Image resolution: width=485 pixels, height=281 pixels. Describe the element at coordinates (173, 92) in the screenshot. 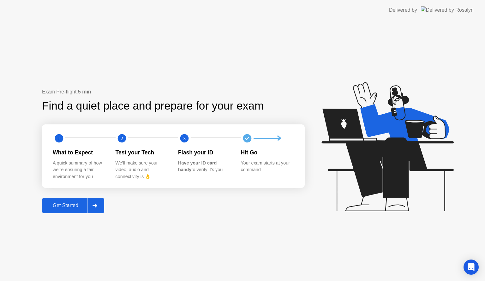

I see `div: Exam Pre-flight:` at that location.